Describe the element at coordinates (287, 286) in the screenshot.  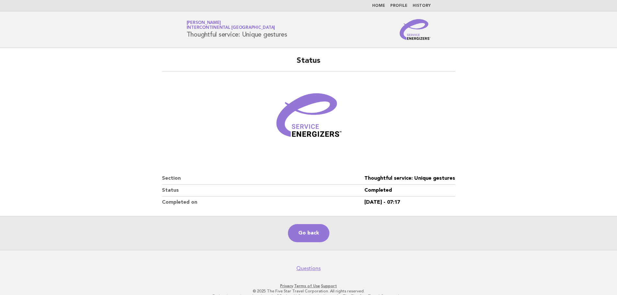
I see `a: Privacy` at that location.